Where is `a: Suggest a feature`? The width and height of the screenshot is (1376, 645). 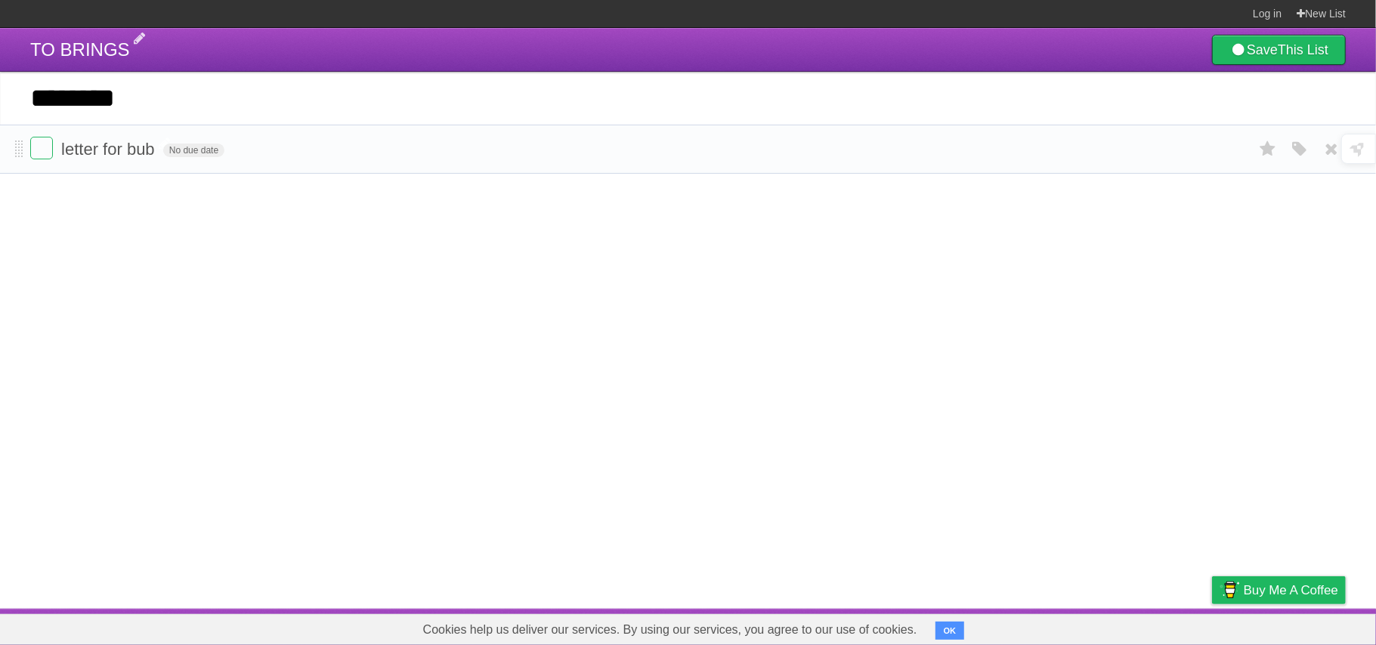
a: Suggest a feature is located at coordinates (1298, 627).